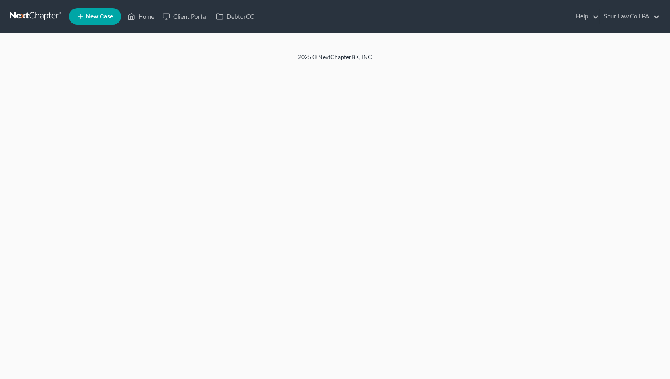 The height and width of the screenshot is (379, 670). Describe the element at coordinates (629, 16) in the screenshot. I see `a: Shur Law Co LPA` at that location.